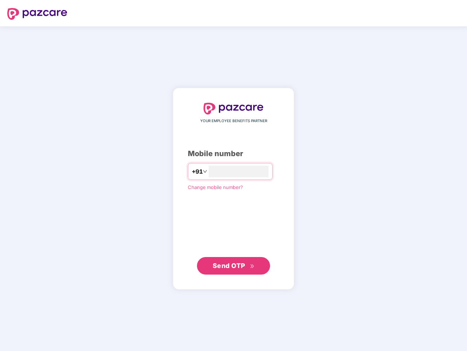 The width and height of the screenshot is (467, 351). What do you see at coordinates (229, 265) in the screenshot?
I see `span: Send OTP` at bounding box center [229, 265].